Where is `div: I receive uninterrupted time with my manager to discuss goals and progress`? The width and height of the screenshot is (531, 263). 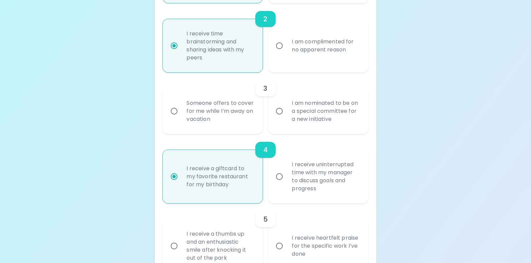
div: I receive uninterrupted time with my manager to discuss goals and progress is located at coordinates (325, 177).